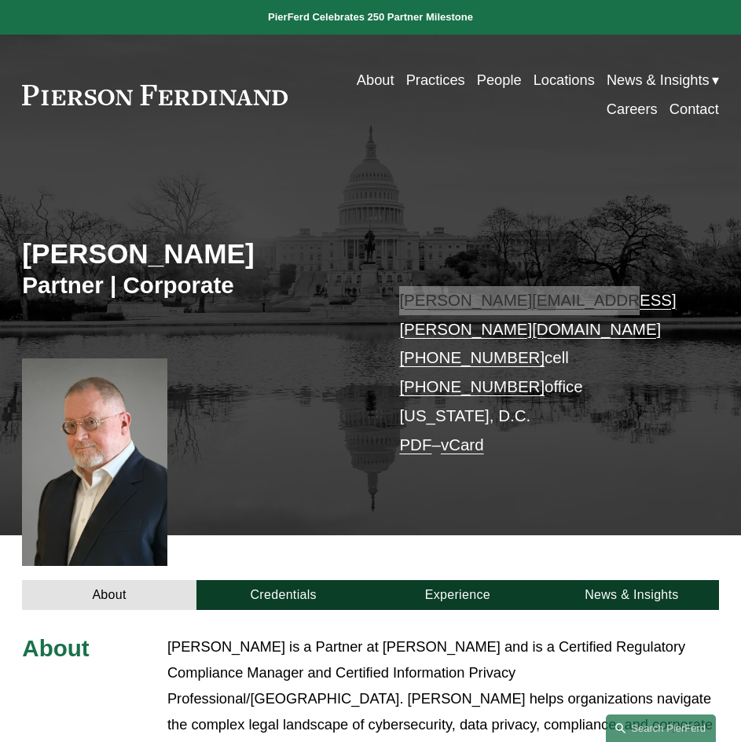 Image resolution: width=741 pixels, height=742 pixels. What do you see at coordinates (499, 80) in the screenshot?
I see `a: People` at bounding box center [499, 80].